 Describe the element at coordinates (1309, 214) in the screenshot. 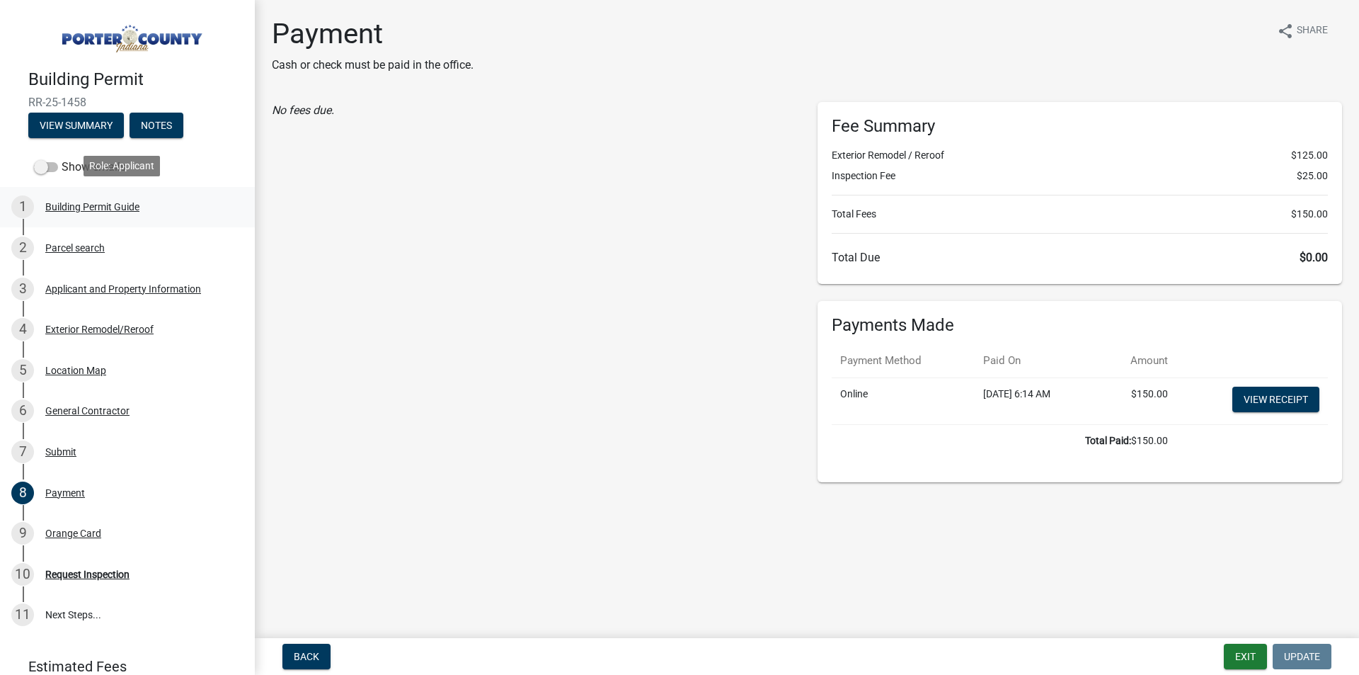

I see `span: $150.00` at that location.